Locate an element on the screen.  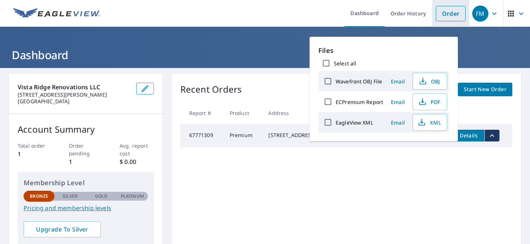
label: Select all is located at coordinates (345, 63).